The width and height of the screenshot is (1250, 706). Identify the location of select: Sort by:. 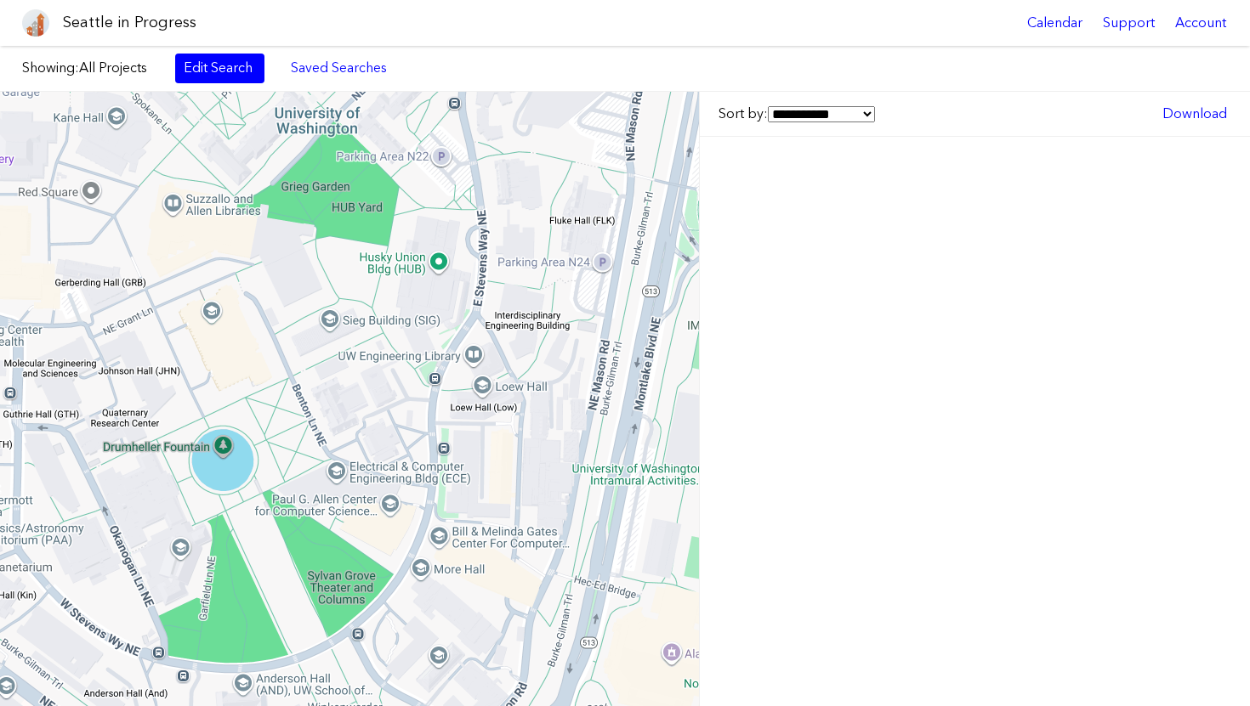
(821, 114).